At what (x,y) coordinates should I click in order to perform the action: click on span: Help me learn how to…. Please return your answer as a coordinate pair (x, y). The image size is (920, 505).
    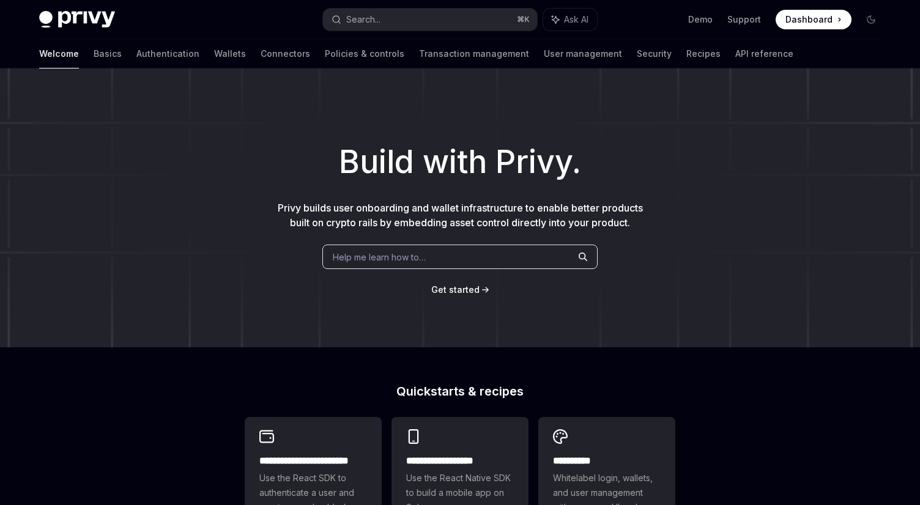
    Looking at the image, I should click on (379, 257).